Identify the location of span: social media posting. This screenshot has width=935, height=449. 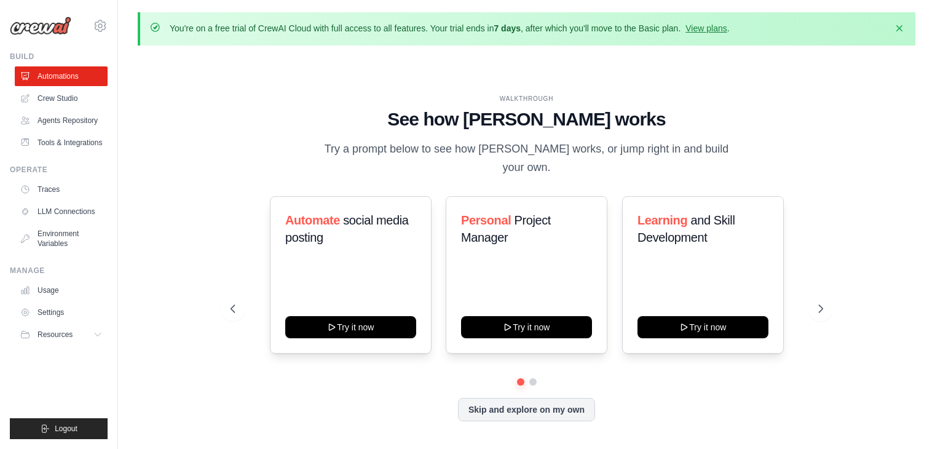
(347, 229).